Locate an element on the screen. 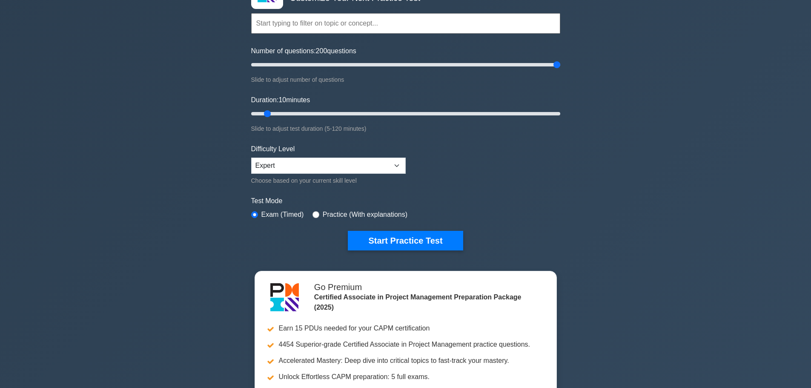 The width and height of the screenshot is (811, 388). span: 200 is located at coordinates (321, 51).